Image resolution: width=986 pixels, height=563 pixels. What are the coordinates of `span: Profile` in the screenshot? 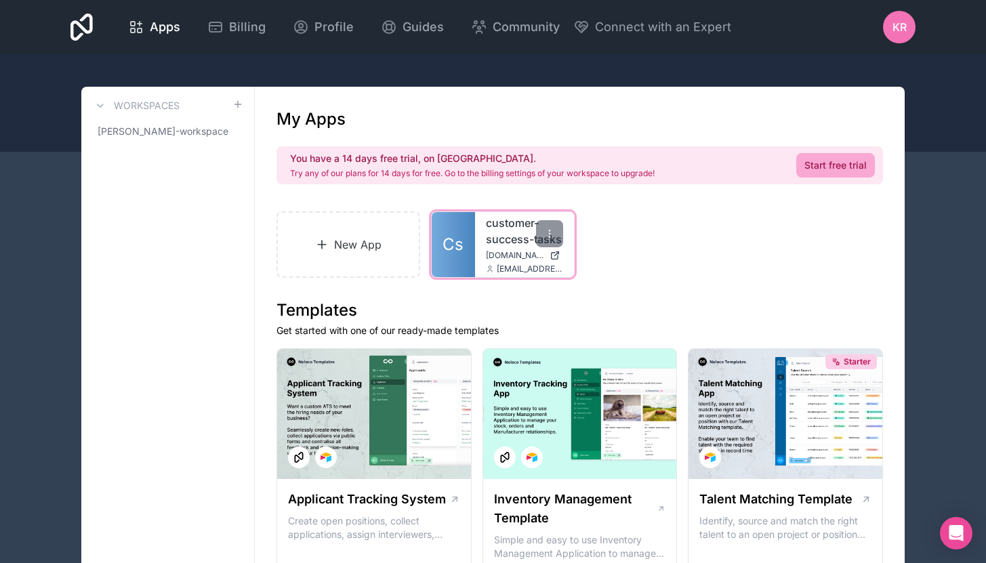 It's located at (334, 27).